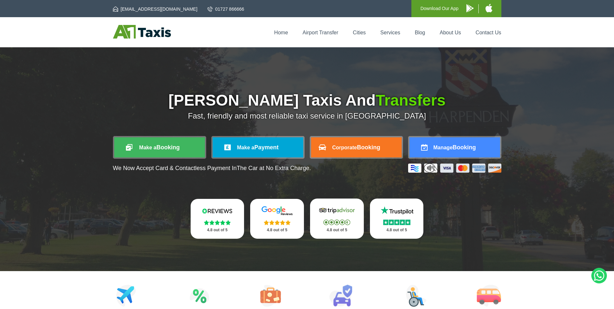  Describe the element at coordinates (218, 219) in the screenshot. I see `a: Reviews.io Stars 4.8 out of 5` at that location.